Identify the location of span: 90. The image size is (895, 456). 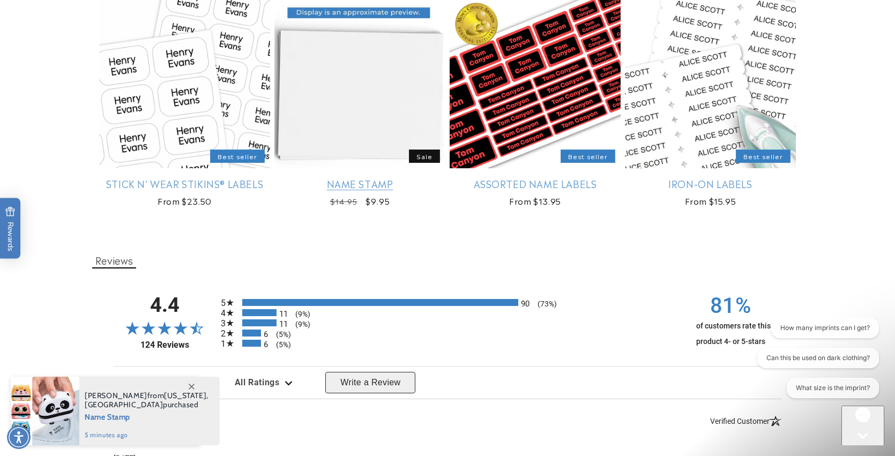
(525, 304).